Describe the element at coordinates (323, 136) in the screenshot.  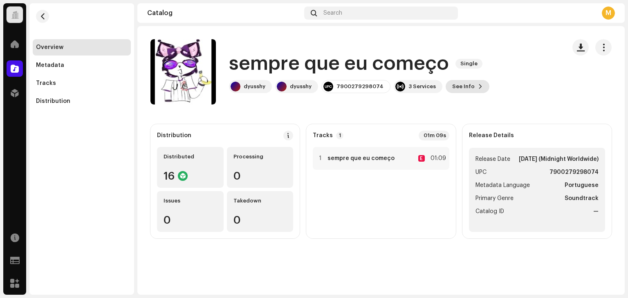
I see `strong: Tracks` at that location.